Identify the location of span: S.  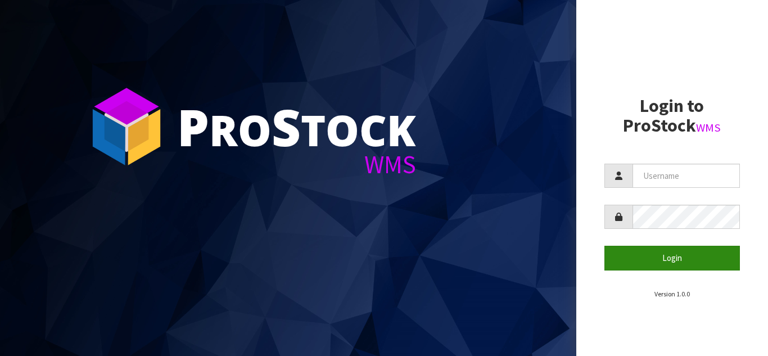
(286, 126).